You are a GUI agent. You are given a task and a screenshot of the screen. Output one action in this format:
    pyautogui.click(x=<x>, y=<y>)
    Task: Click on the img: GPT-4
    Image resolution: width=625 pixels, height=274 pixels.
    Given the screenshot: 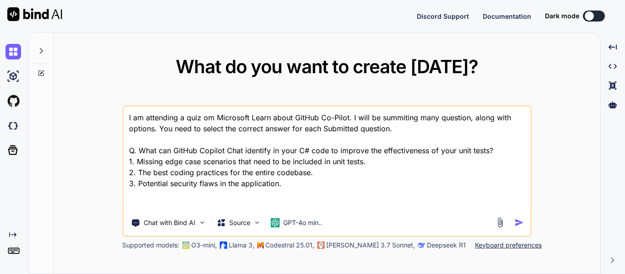 What is the action you would take?
    pyautogui.click(x=186, y=245)
    